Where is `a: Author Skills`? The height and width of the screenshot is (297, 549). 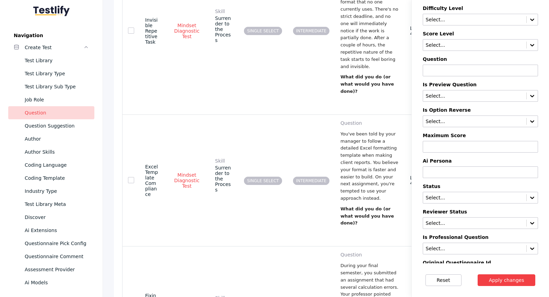 a: Author Skills is located at coordinates (51, 152).